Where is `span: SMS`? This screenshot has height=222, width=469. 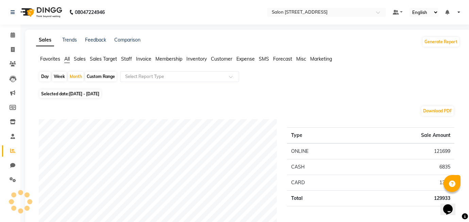 span: SMS is located at coordinates (264, 59).